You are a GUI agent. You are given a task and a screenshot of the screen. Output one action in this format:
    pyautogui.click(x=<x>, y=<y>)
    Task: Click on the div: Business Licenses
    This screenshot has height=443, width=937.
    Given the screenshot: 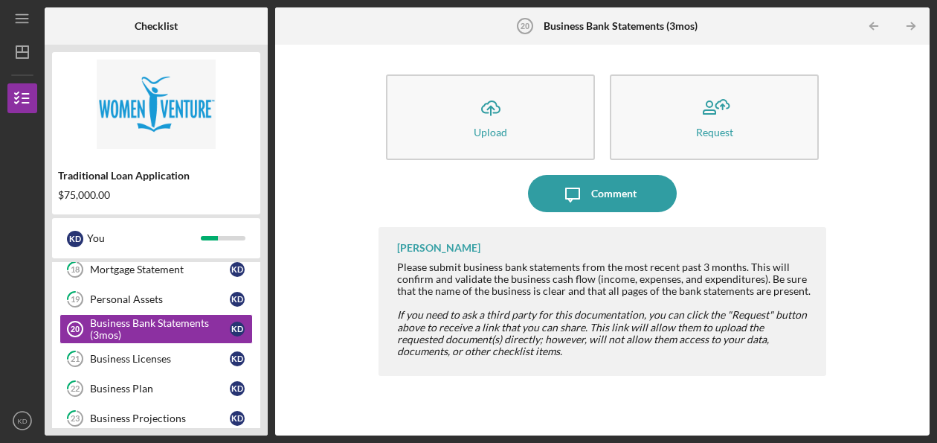 What is the action you would take?
    pyautogui.click(x=160, y=359)
    